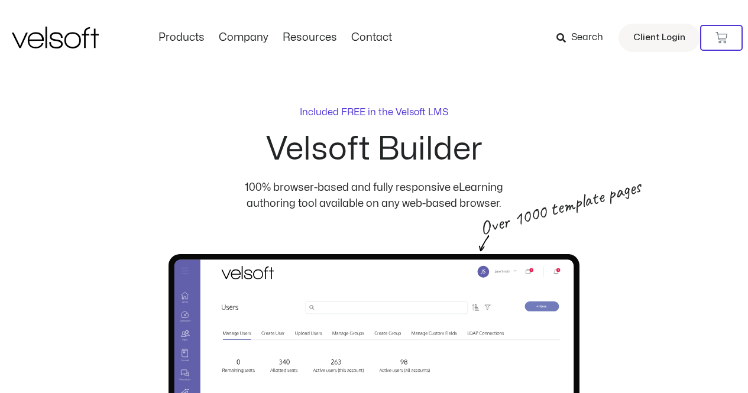 This screenshot has height=393, width=748. I want to click on a: ContactMenu Toggle, so click(371, 38).